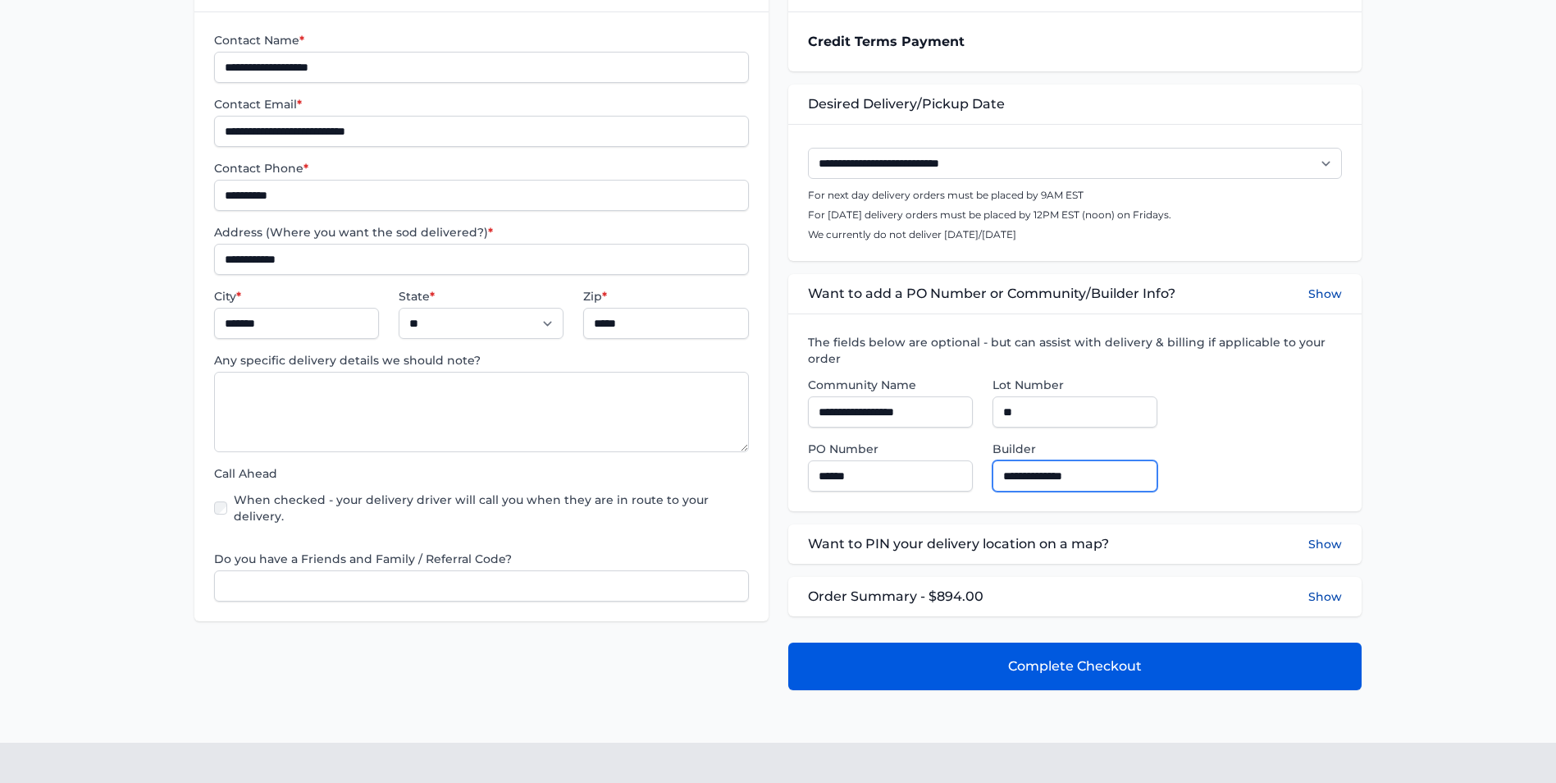  I want to click on label: City, so click(296, 296).